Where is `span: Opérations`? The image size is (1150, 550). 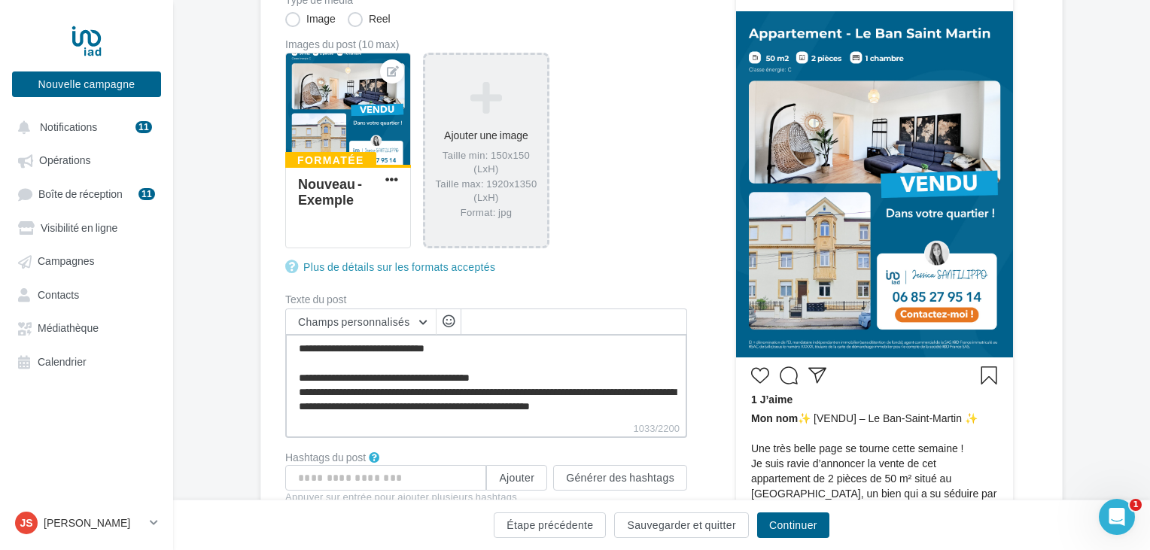
span: Opérations is located at coordinates (65, 160).